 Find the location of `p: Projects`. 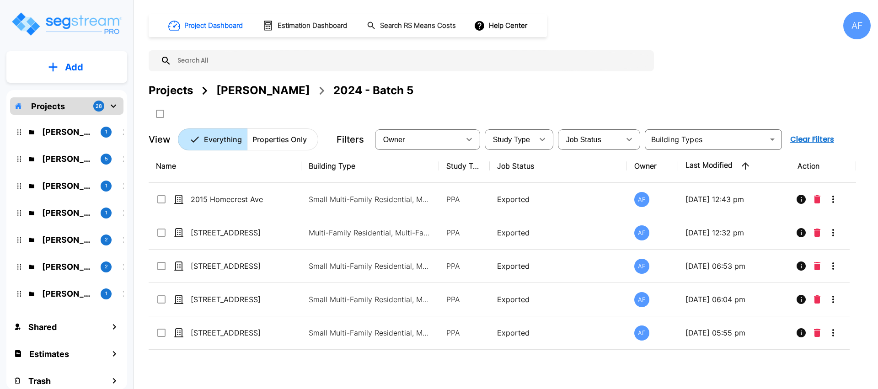

p: Projects is located at coordinates (48, 106).